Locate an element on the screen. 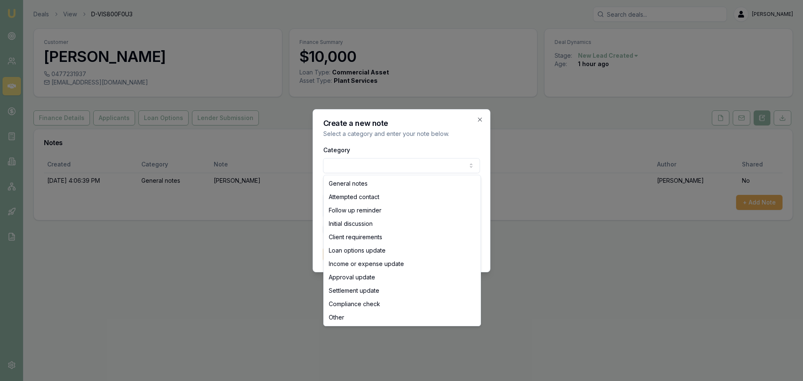 This screenshot has height=381, width=803. span: Income or expense update is located at coordinates (366, 264).